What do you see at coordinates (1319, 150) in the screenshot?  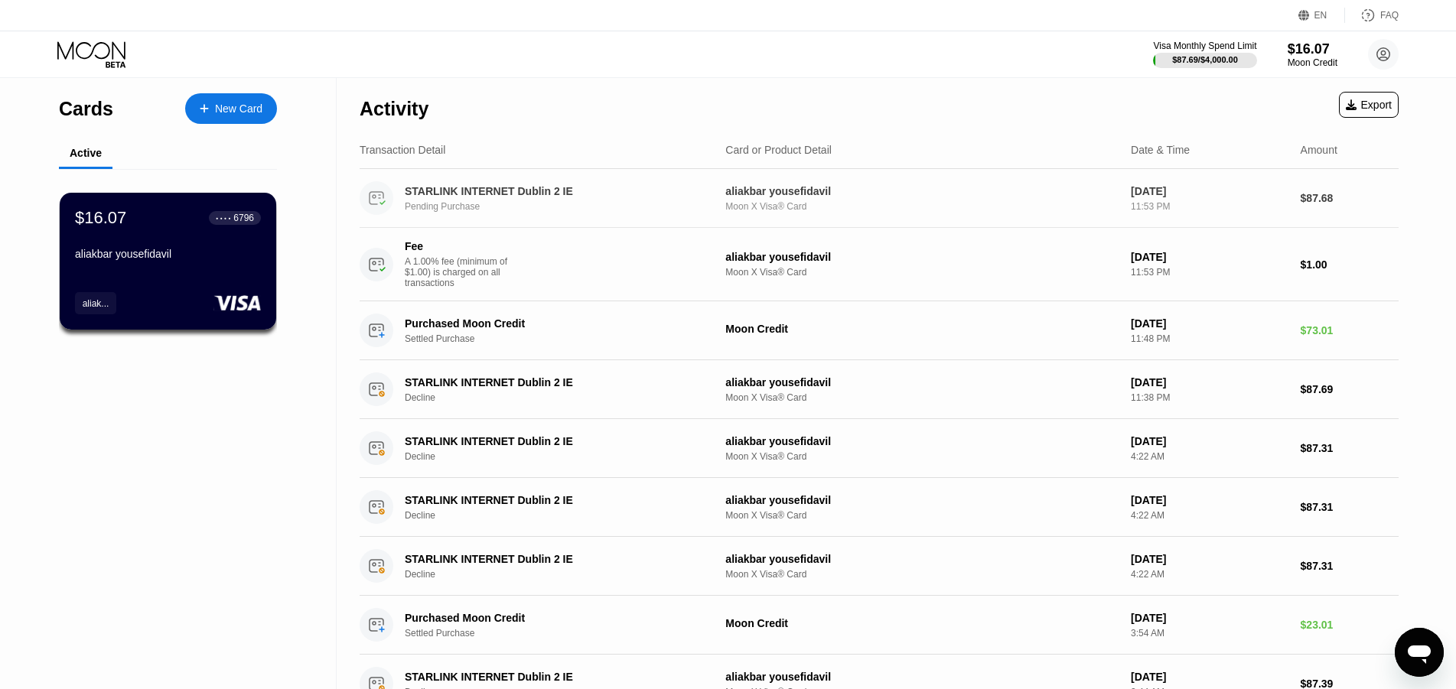 I see `div: Amount` at bounding box center [1319, 150].